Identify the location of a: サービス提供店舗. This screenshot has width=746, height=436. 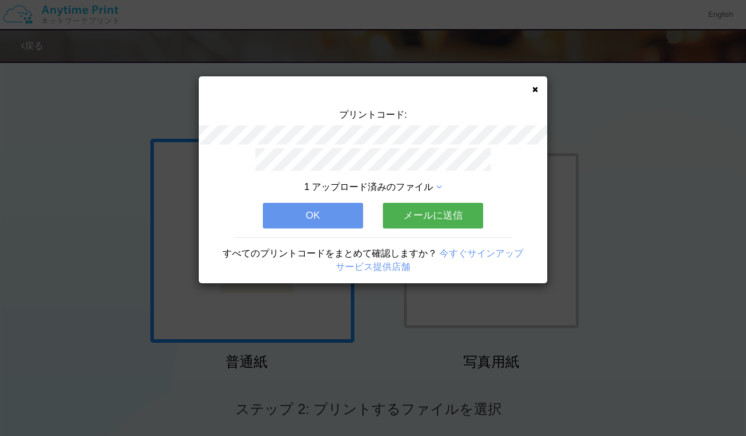
(373, 266).